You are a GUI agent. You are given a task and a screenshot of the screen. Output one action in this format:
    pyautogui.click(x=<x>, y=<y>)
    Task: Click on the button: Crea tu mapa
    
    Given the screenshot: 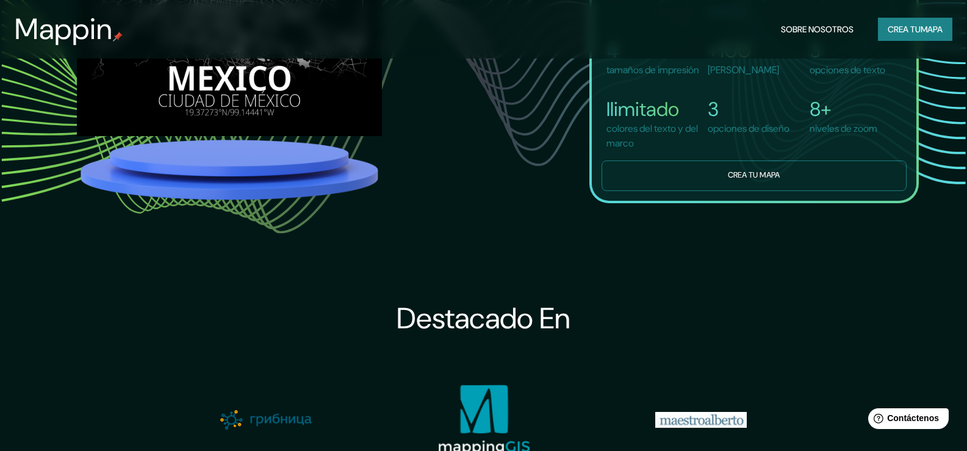 What is the action you would take?
    pyautogui.click(x=754, y=175)
    